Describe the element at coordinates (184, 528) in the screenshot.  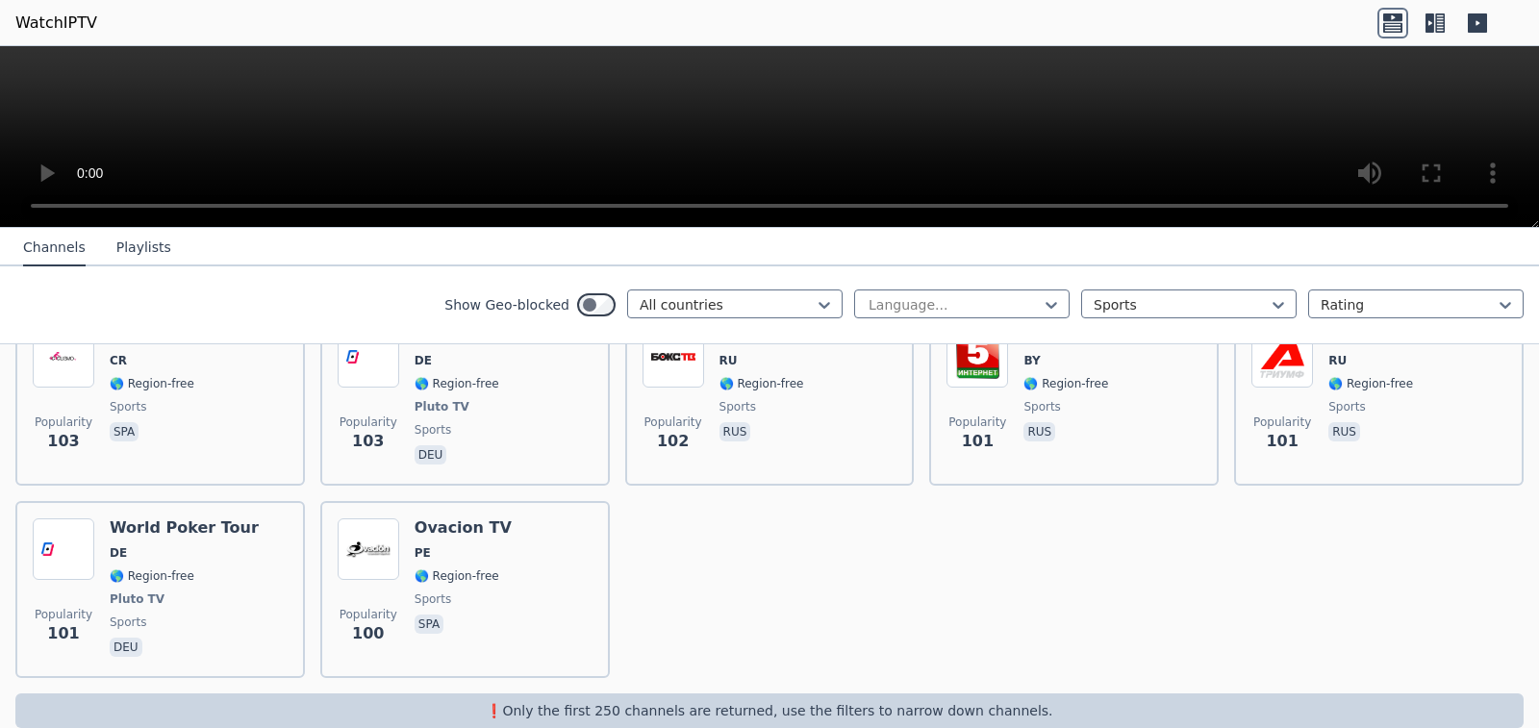
I see `h6: World Poker Tour` at that location.